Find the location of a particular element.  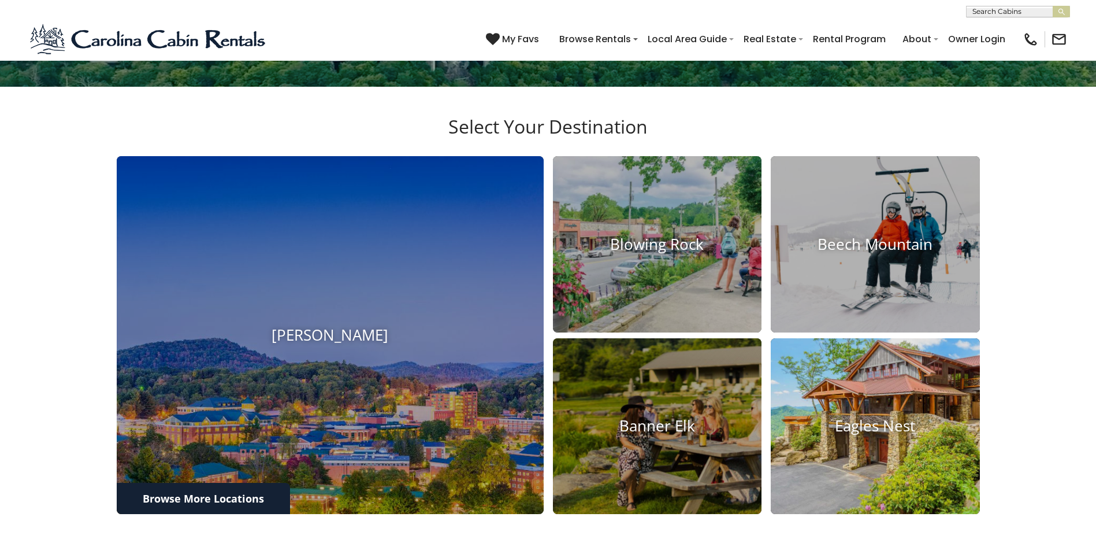

img: mail-regular-black.png is located at coordinates (1059, 39).